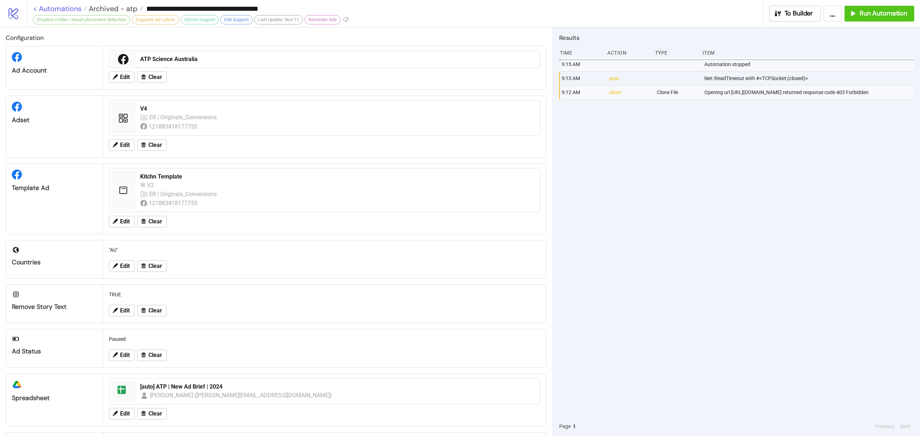 Image resolution: width=920 pixels, height=436 pixels. Describe the element at coordinates (809, 78) in the screenshot. I see `div: Net::ReadTimeout with #<TCPSocket:(closed)>` at that location.